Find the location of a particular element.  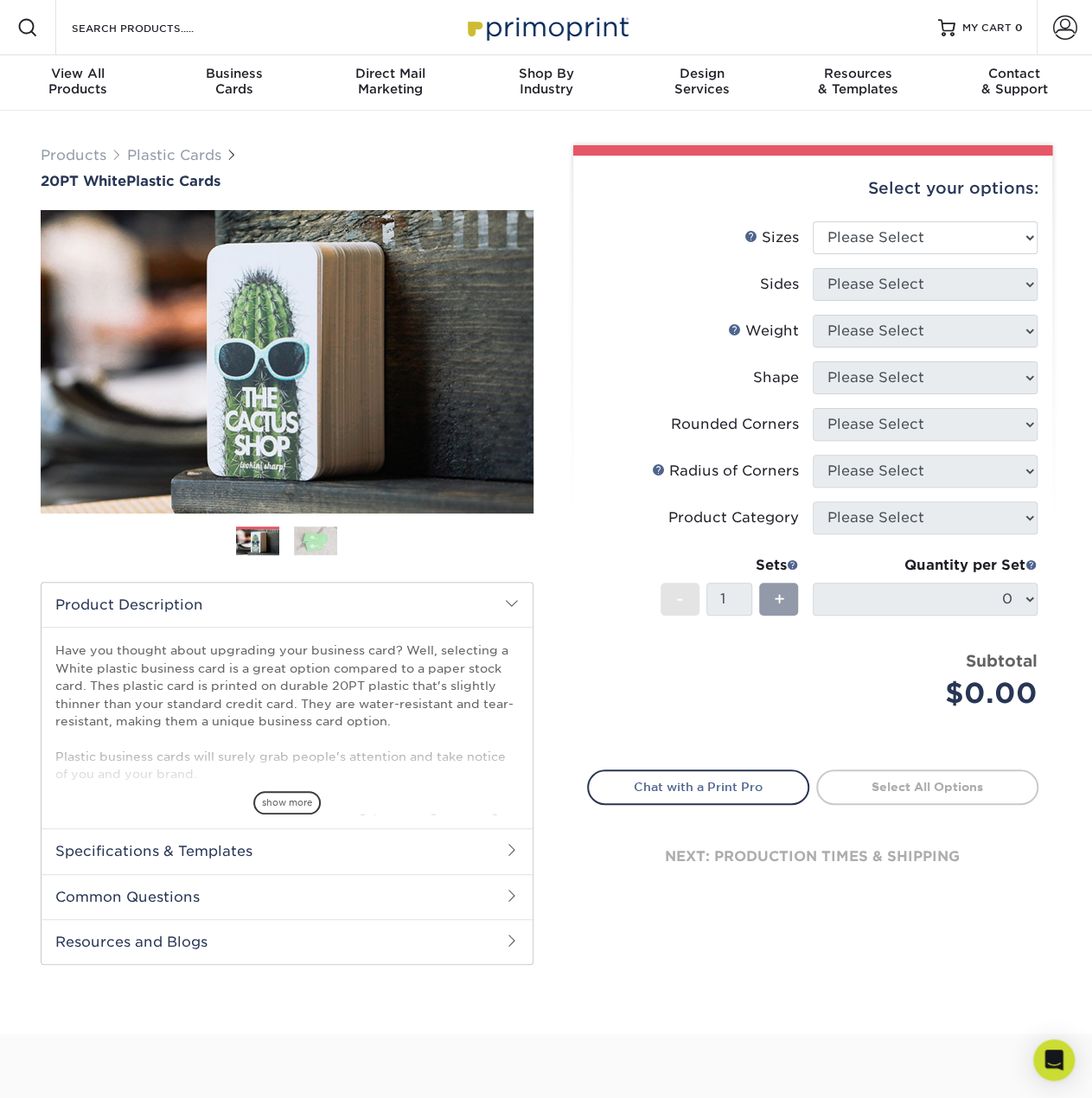

span: MY CART is located at coordinates (986, 27).